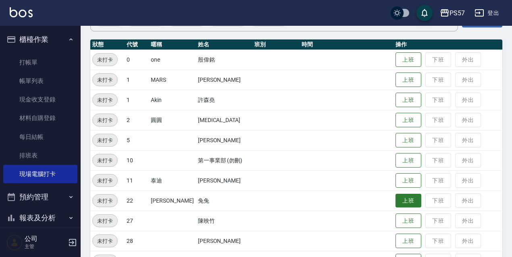  What do you see at coordinates (224, 100) in the screenshot?
I see `td: 許森堯` at bounding box center [224, 100].